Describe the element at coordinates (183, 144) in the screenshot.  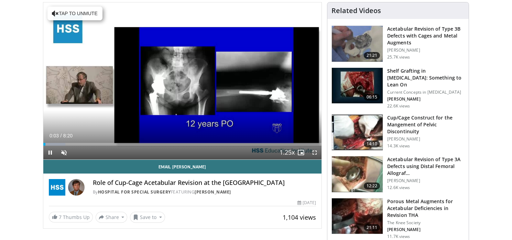
I see `div: Progress Bar` at that location.